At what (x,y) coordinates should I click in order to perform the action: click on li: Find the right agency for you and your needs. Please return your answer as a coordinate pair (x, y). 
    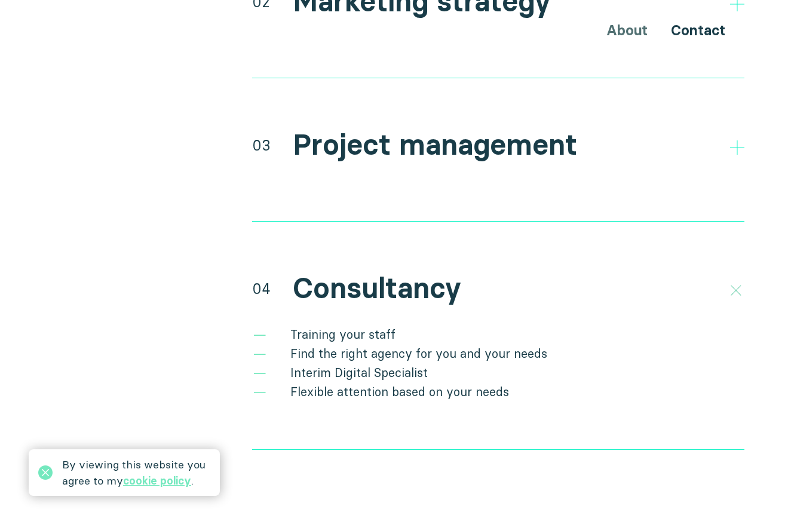
    Looking at the image, I should click on (498, 354).